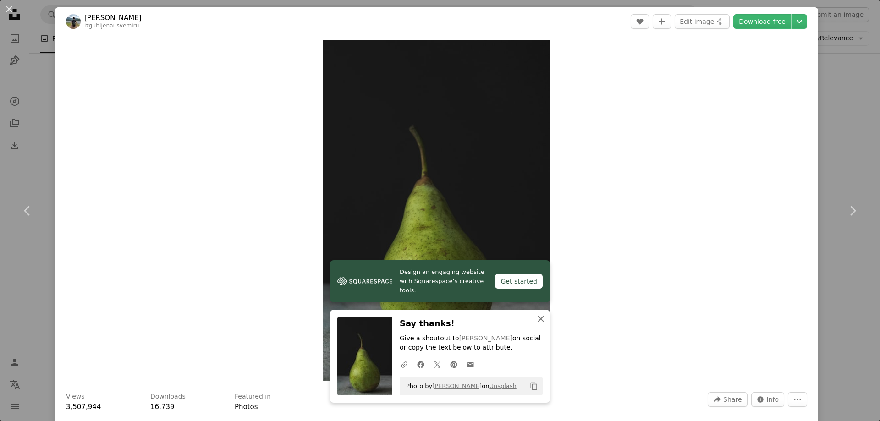 Image resolution: width=880 pixels, height=421 pixels. What do you see at coordinates (168, 397) in the screenshot?
I see `h3: Downloads` at bounding box center [168, 397].